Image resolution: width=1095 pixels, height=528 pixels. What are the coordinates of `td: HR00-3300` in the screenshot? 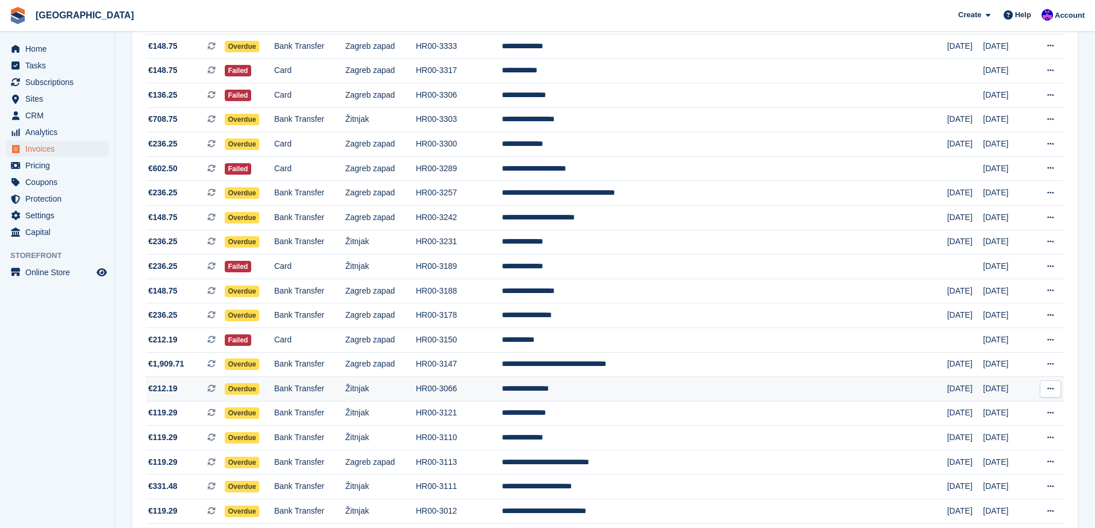 It's located at (459, 144).